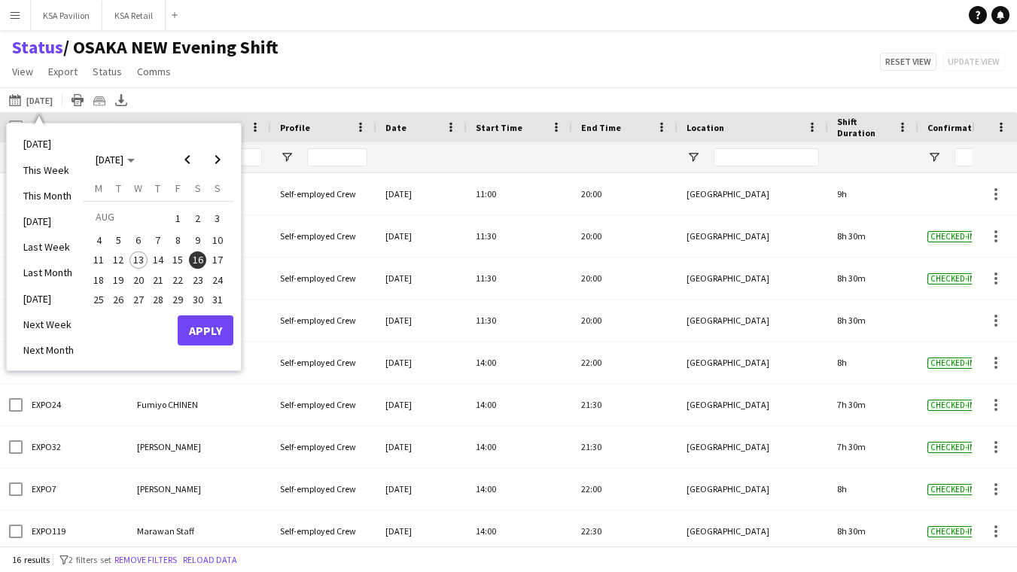 The width and height of the screenshot is (1017, 572). I want to click on input: Profile Filter Input, so click(337, 157).